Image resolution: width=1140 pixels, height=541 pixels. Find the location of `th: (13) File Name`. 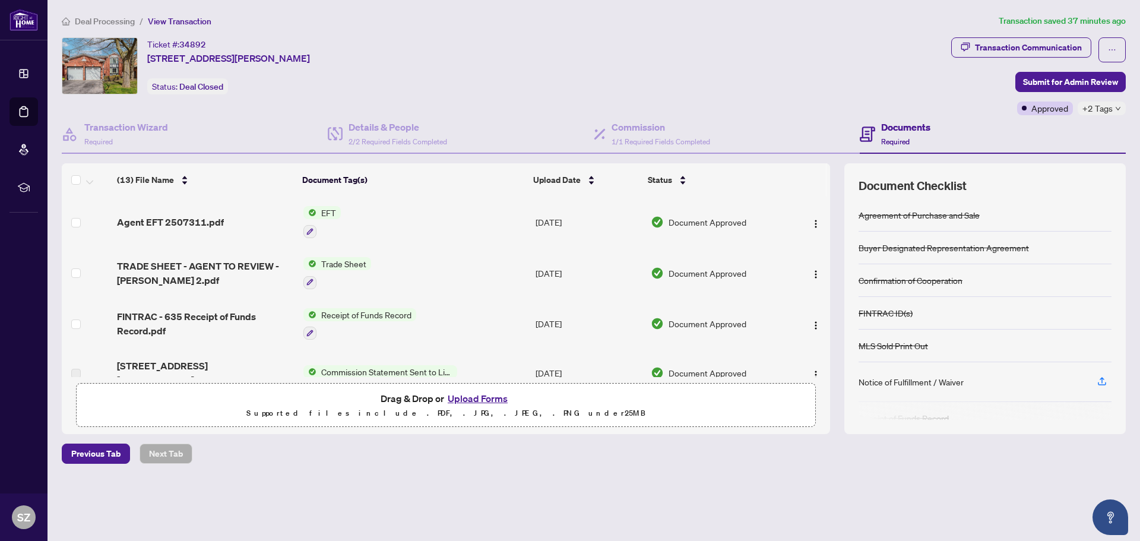

th: (13) File Name is located at coordinates (205, 180).